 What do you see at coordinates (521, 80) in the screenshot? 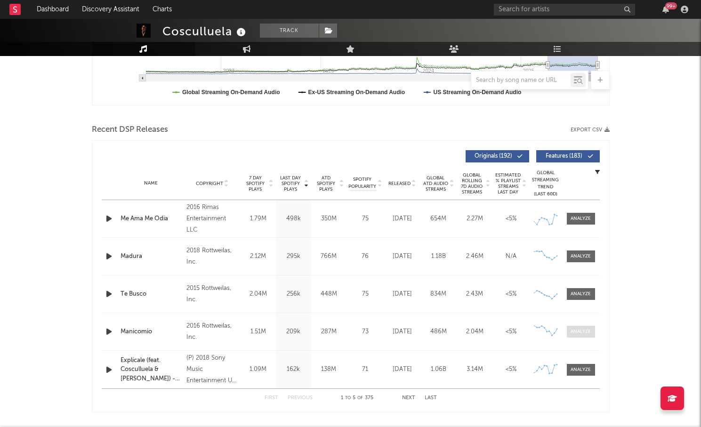
I see `input: Search by song name or URL` at bounding box center [521, 80].